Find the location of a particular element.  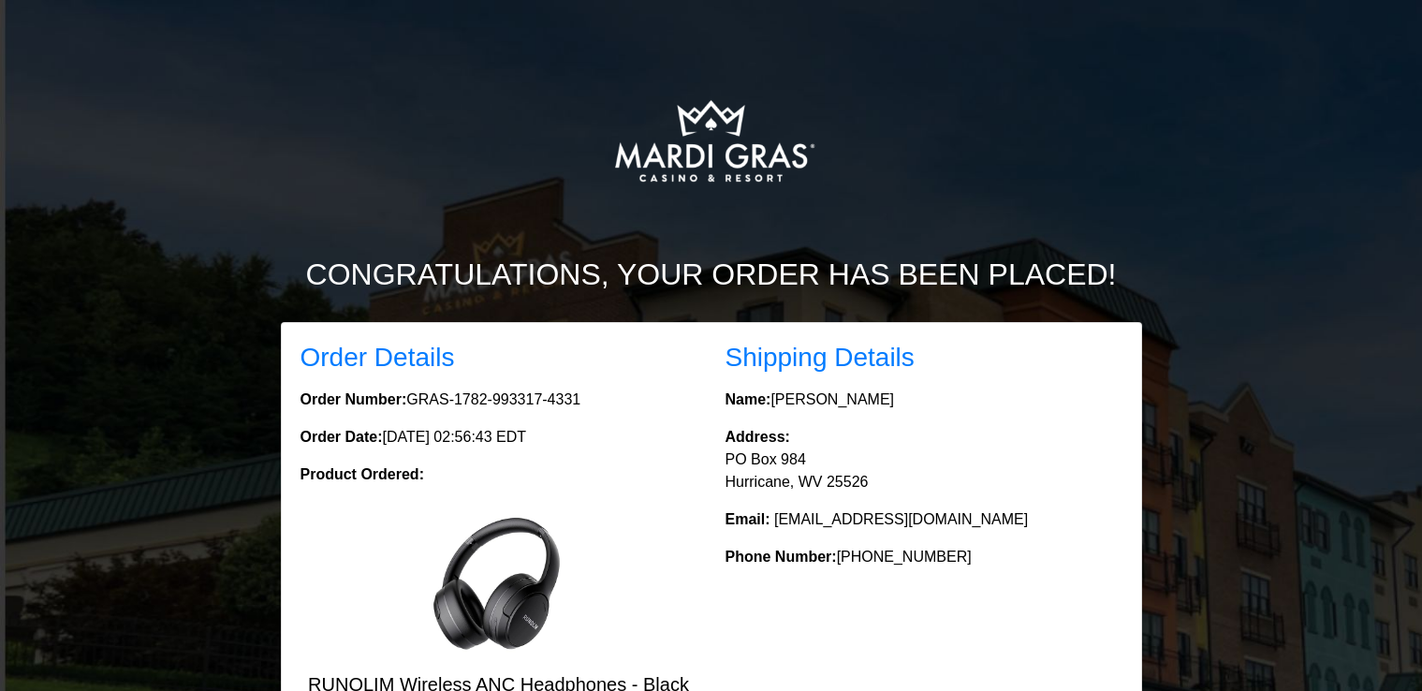

img: RUNOLIM Wireless ANC Headphones - Black is located at coordinates (499, 583).